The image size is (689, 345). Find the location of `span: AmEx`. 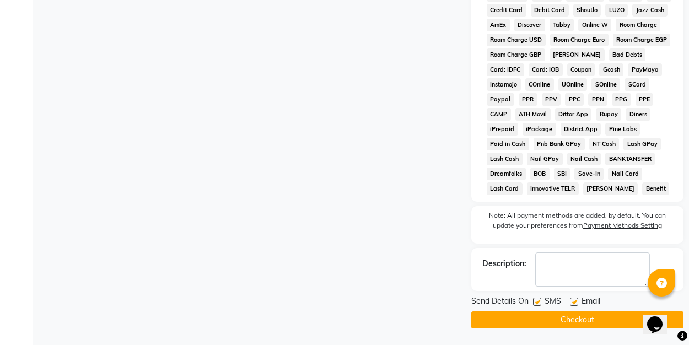

span: AmEx is located at coordinates (498, 25).